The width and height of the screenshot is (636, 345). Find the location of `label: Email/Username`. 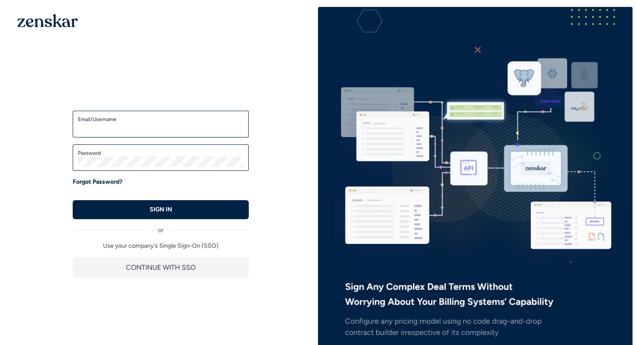

label: Email/Username is located at coordinates (161, 119).